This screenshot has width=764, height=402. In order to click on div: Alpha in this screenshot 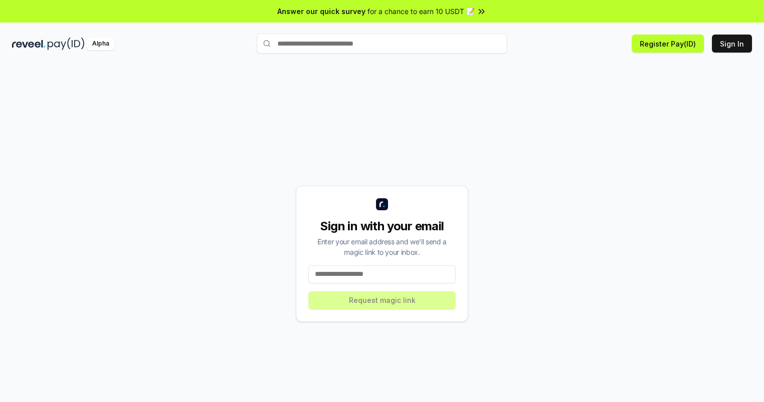, I will do `click(101, 44)`.